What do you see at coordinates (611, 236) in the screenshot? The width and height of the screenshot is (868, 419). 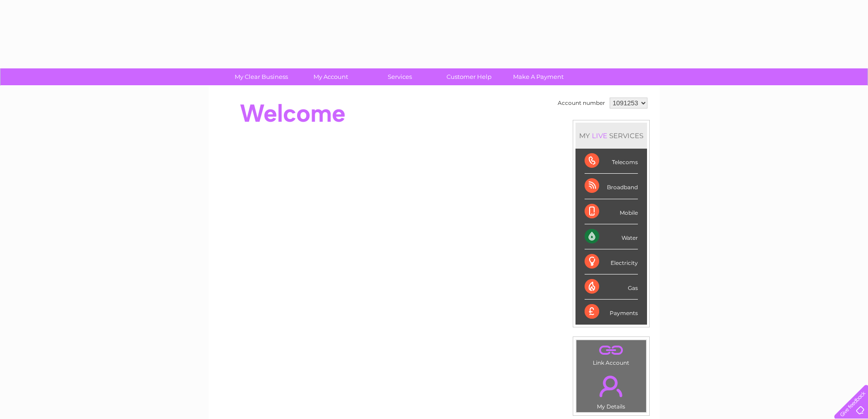 I see `div: Water` at bounding box center [611, 236].